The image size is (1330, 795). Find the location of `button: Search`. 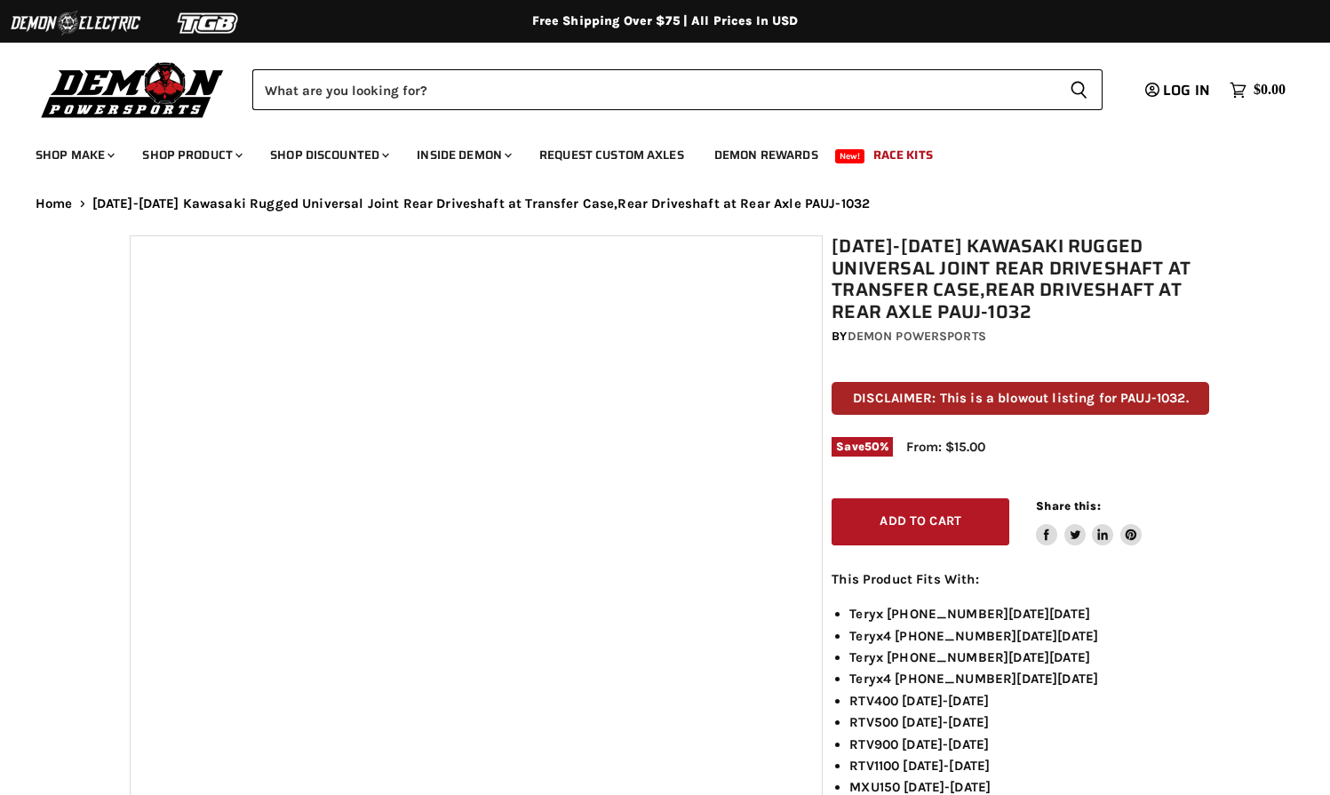

button: Search is located at coordinates (1078, 90).